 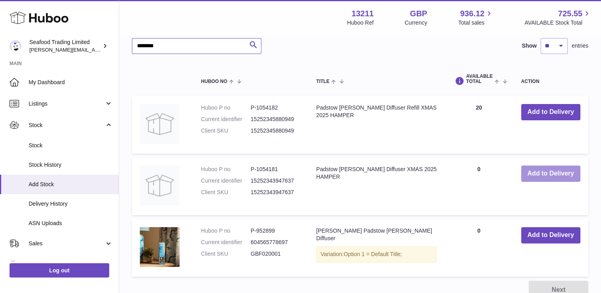 What do you see at coordinates (558, 17) in the screenshot?
I see `a: 725.55 AVAILABLE Stock Total` at bounding box center [558, 17].